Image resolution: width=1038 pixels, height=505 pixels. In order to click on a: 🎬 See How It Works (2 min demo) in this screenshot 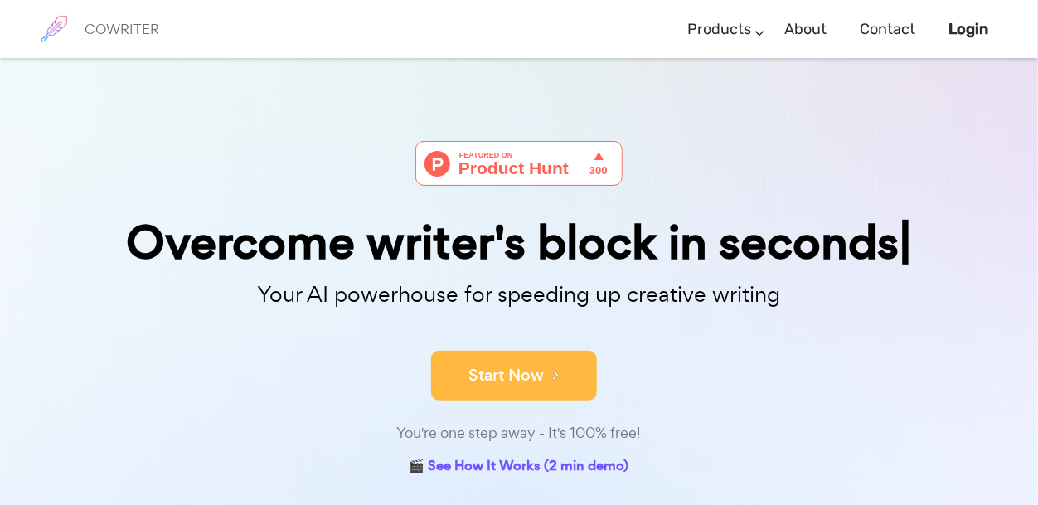, I will do `click(519, 467)`.